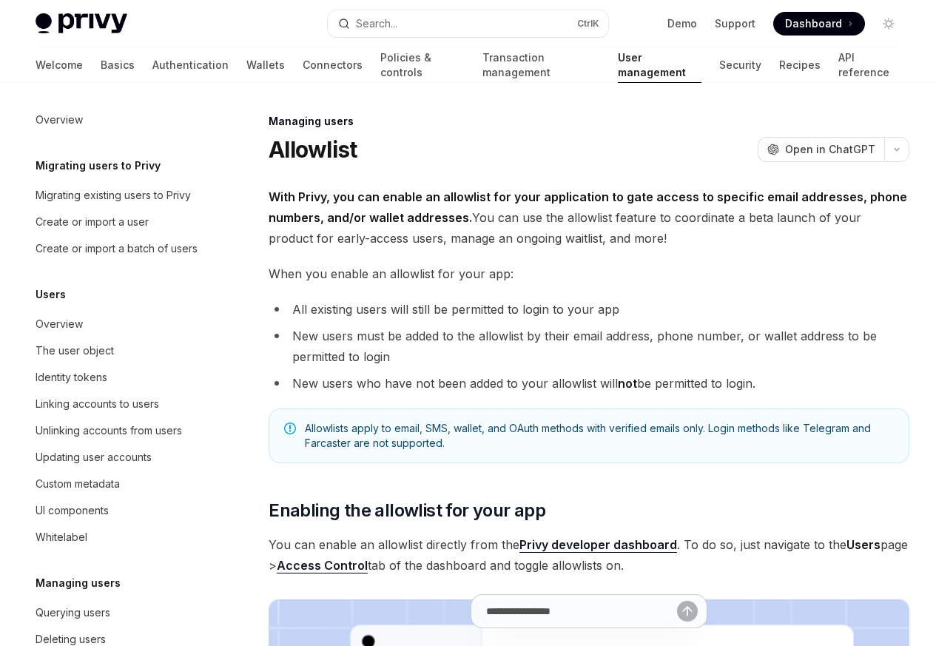 The height and width of the screenshot is (646, 936). Describe the element at coordinates (118, 249) in the screenshot. I see `a: Create or import a batch of users` at that location.